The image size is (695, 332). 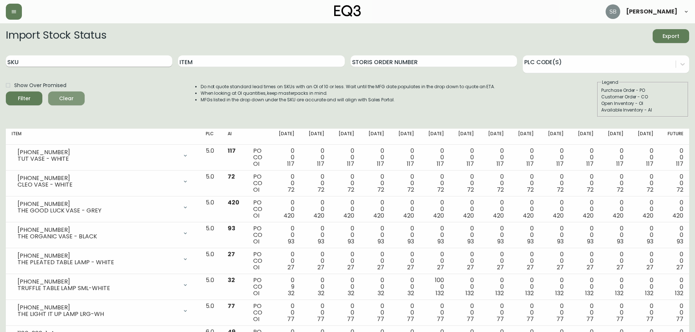 What do you see at coordinates (671, 36) in the screenshot?
I see `span: Export` at bounding box center [671, 36].